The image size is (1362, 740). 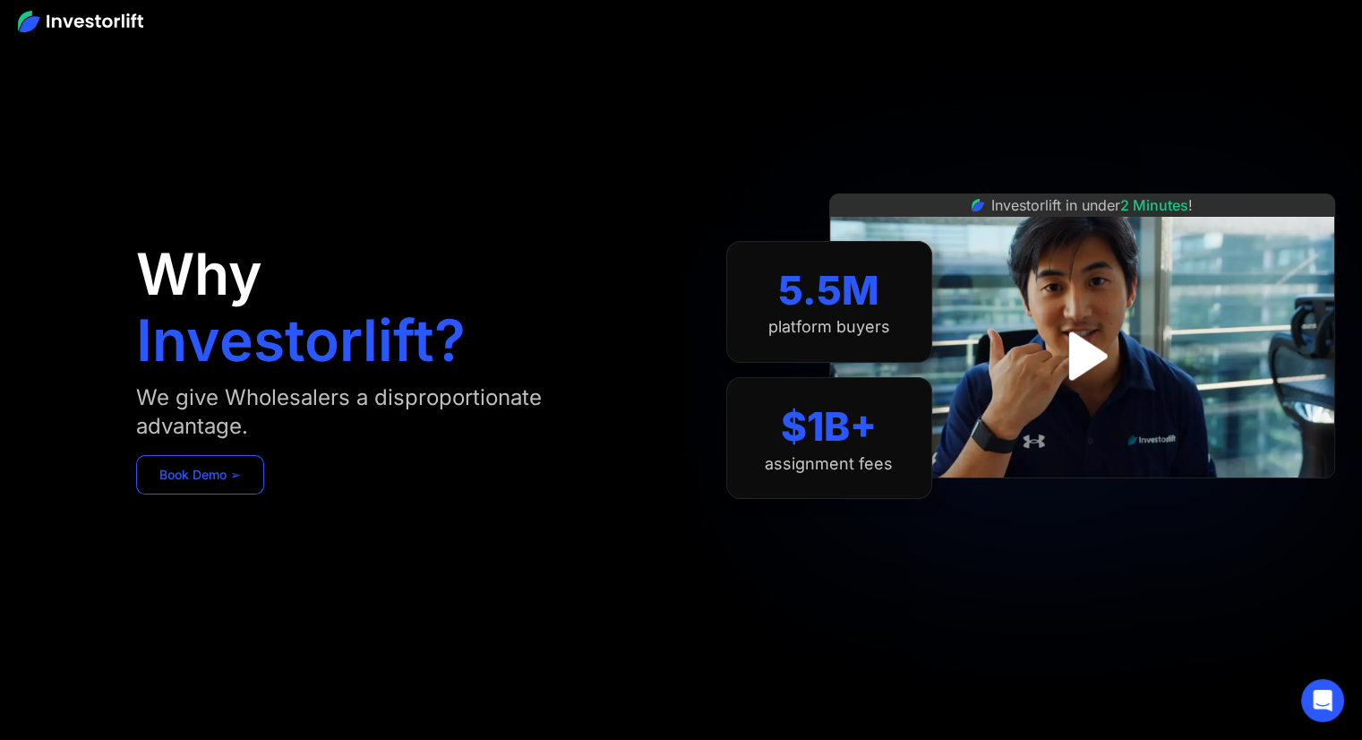 What do you see at coordinates (1091, 205) in the screenshot?
I see `div: Investorlift in under !` at bounding box center [1091, 205].